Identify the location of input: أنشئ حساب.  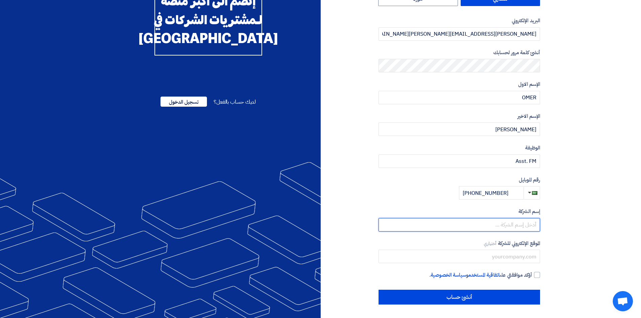
(459, 297).